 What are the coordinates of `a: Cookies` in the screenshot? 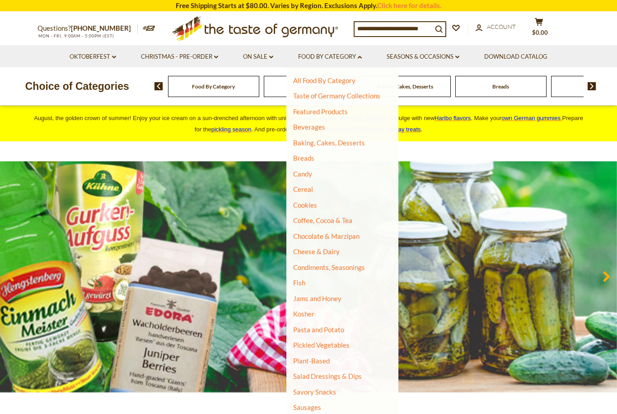 It's located at (305, 205).